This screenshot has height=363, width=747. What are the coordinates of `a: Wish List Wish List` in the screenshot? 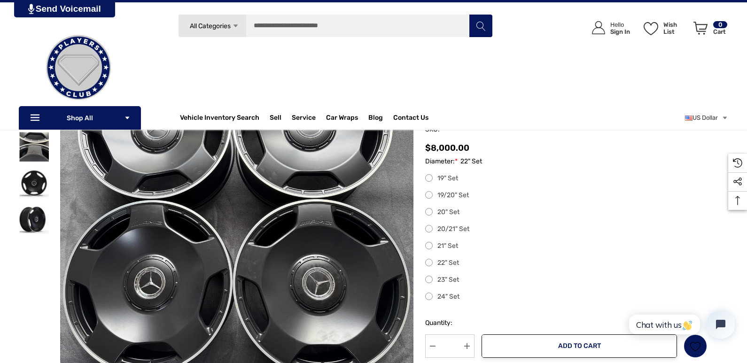 It's located at (664, 28).